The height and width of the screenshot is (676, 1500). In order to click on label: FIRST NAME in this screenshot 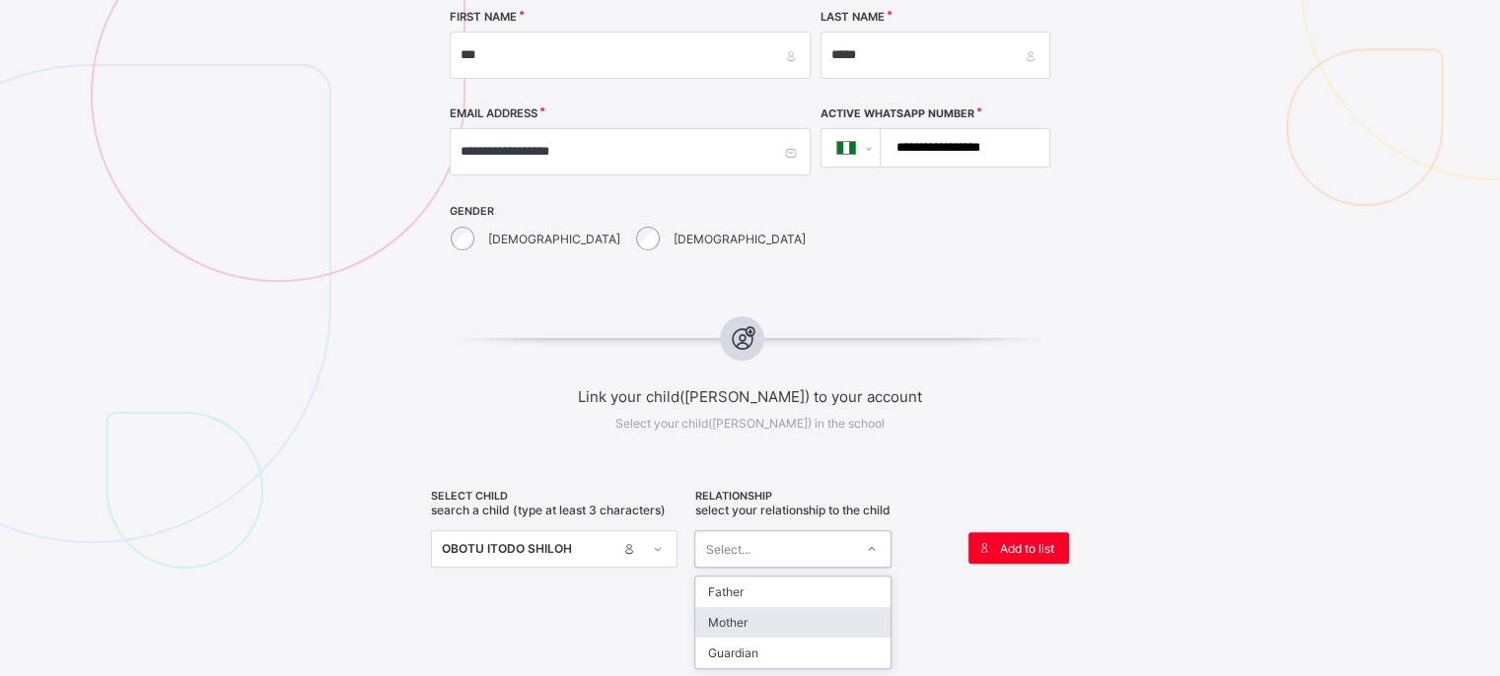, I will do `click(483, 17)`.